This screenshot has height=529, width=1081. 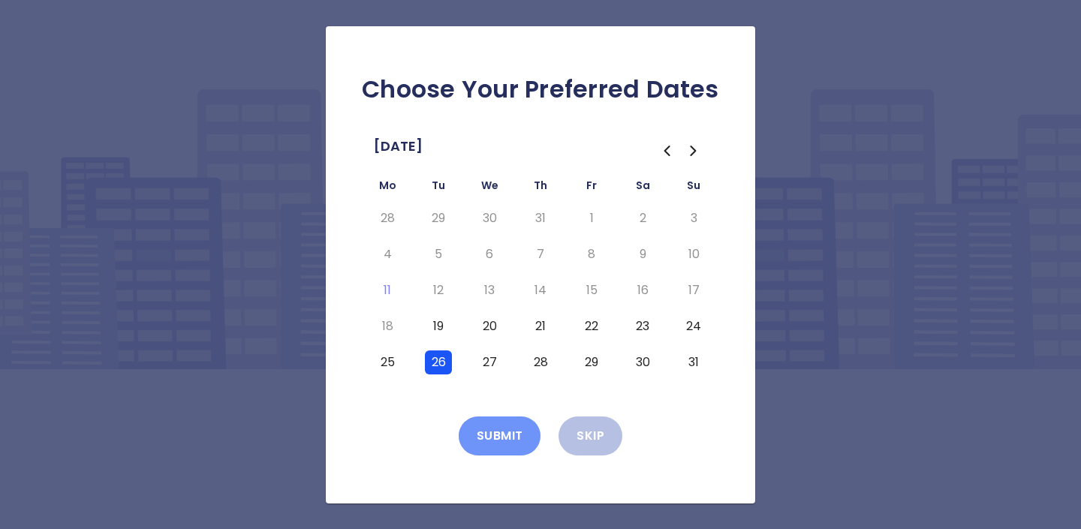 I want to click on button: Wednesday, August 20th, 2025, so click(x=489, y=327).